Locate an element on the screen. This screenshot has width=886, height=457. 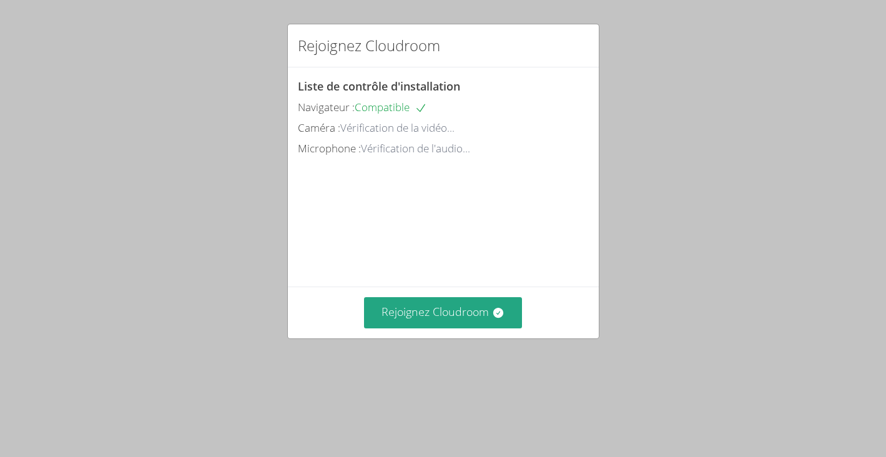
font: Caméra : is located at coordinates (319, 127).